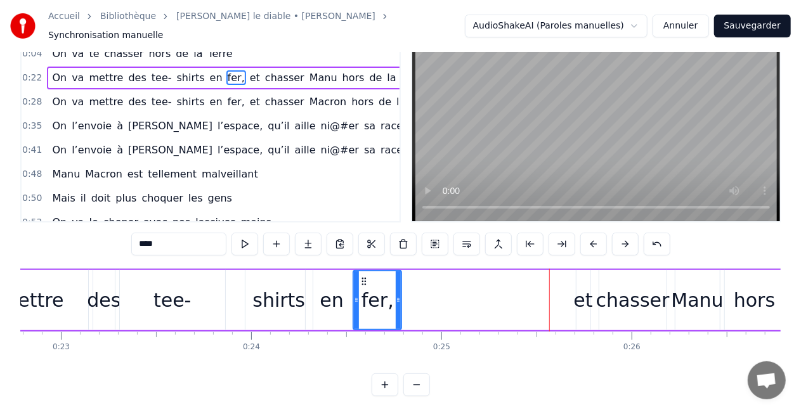  What do you see at coordinates (155, 222) in the screenshot?
I see `span: avec` at bounding box center [155, 222].